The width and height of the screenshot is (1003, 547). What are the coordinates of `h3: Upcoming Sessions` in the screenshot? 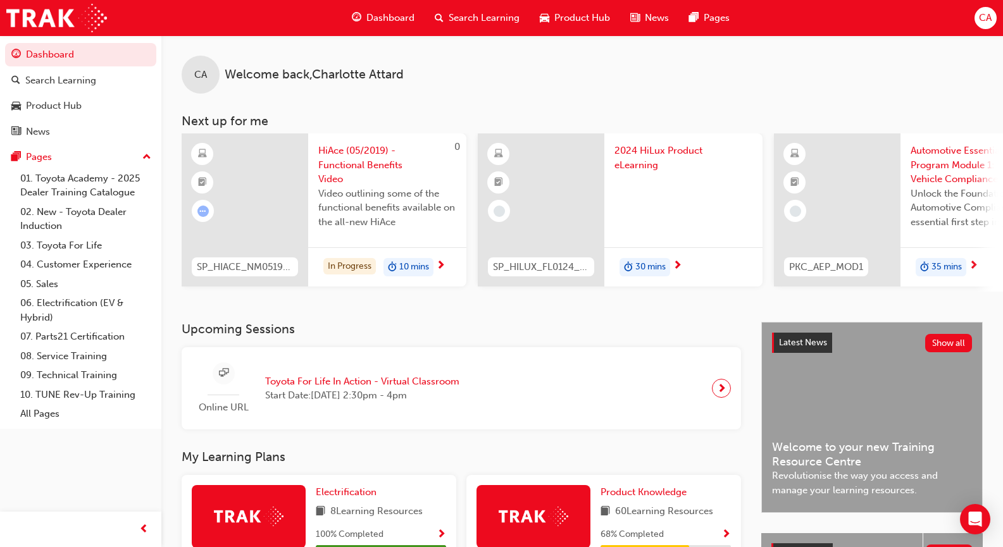 It's located at (461, 329).